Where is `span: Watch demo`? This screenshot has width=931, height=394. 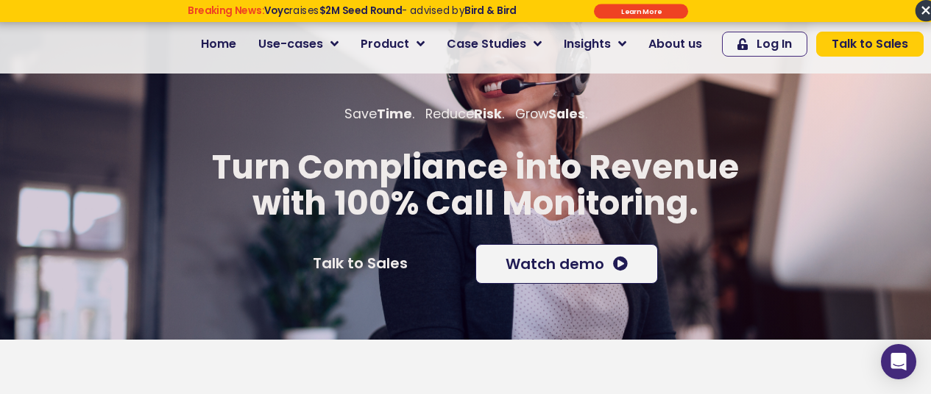 span: Watch demo is located at coordinates (555, 264).